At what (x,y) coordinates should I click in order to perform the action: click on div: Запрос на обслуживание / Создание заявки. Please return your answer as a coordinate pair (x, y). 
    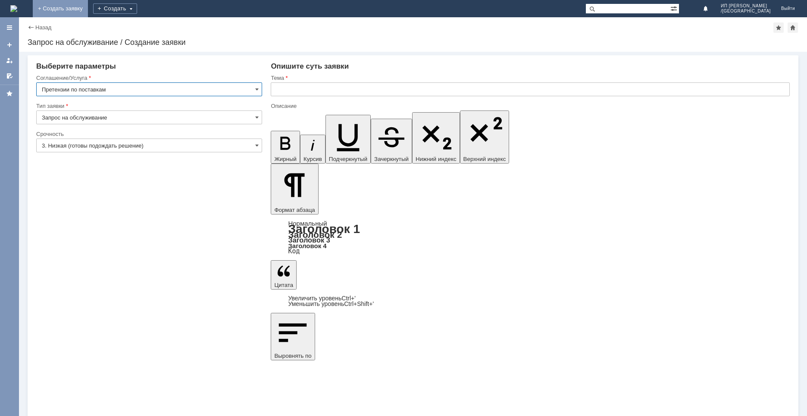
    Looking at the image, I should click on (413, 42).